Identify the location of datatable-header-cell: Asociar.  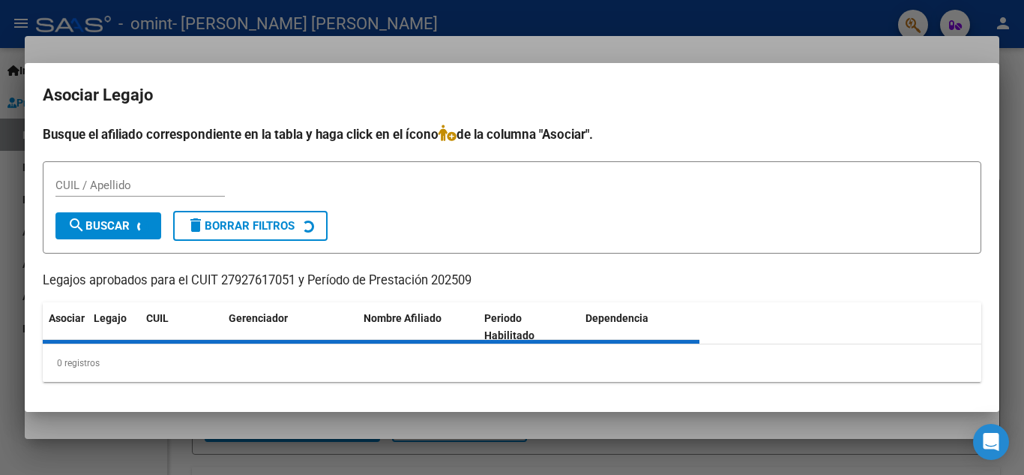
(65, 327).